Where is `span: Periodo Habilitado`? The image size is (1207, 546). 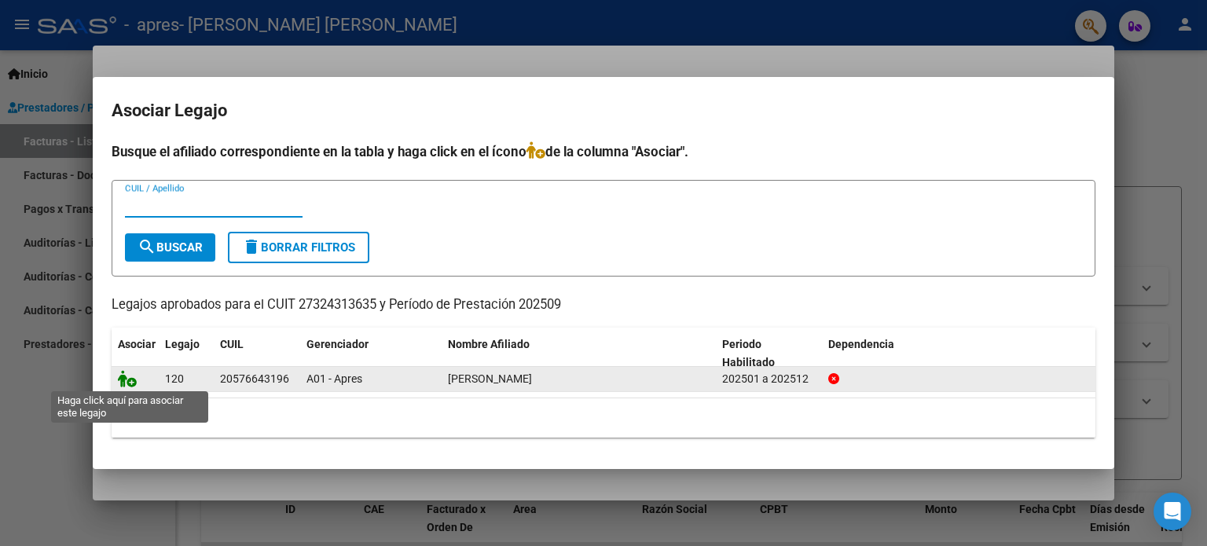 span: Periodo Habilitado is located at coordinates (748, 353).